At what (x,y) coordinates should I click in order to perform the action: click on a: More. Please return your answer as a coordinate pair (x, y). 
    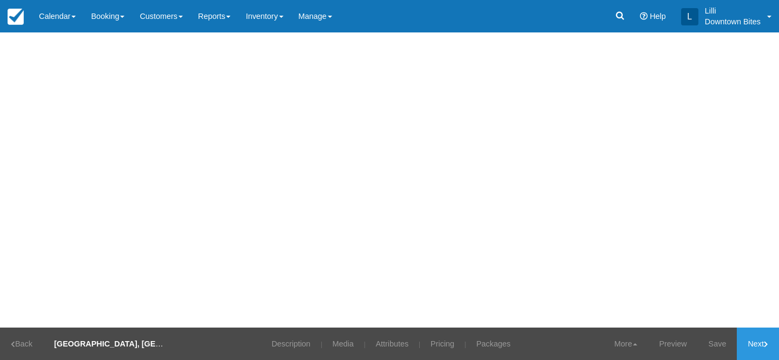
    Looking at the image, I should click on (626, 344).